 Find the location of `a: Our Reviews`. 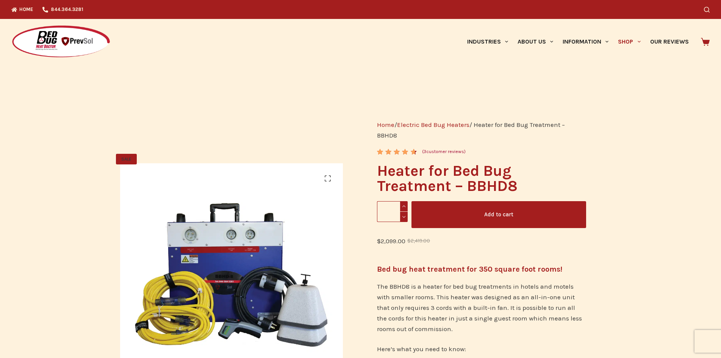

a: Our Reviews is located at coordinates (669, 42).